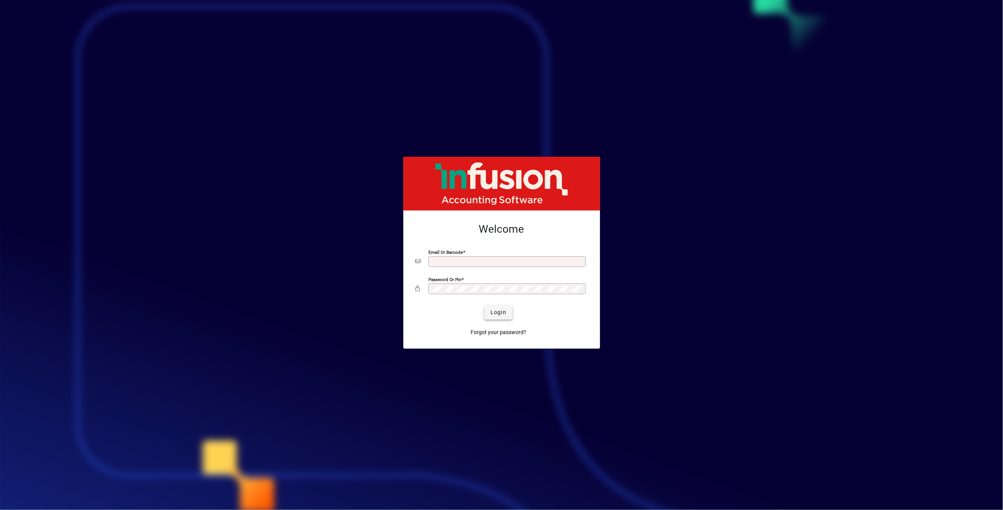 The width and height of the screenshot is (1003, 510). Describe the element at coordinates (498, 312) in the screenshot. I see `span: Login` at that location.